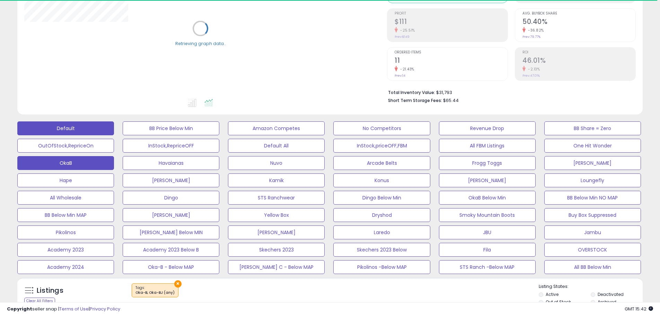 The image size is (660, 316). What do you see at coordinates (381, 163) in the screenshot?
I see `button: Arcade Belts` at bounding box center [381, 163].